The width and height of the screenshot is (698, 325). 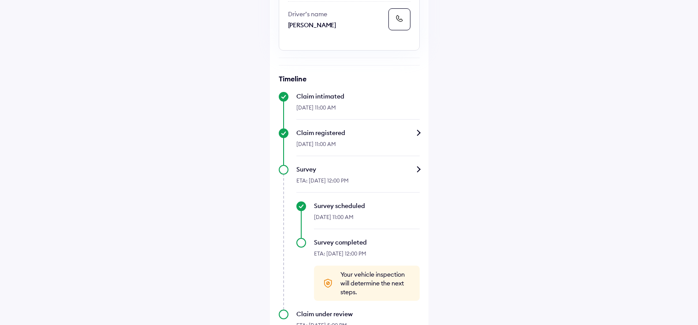 I want to click on div: Claim intimated, so click(x=358, y=96).